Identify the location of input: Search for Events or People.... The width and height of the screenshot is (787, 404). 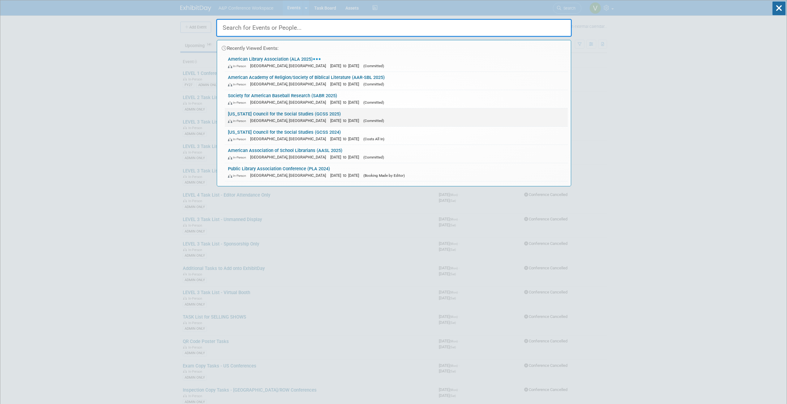
(394, 28).